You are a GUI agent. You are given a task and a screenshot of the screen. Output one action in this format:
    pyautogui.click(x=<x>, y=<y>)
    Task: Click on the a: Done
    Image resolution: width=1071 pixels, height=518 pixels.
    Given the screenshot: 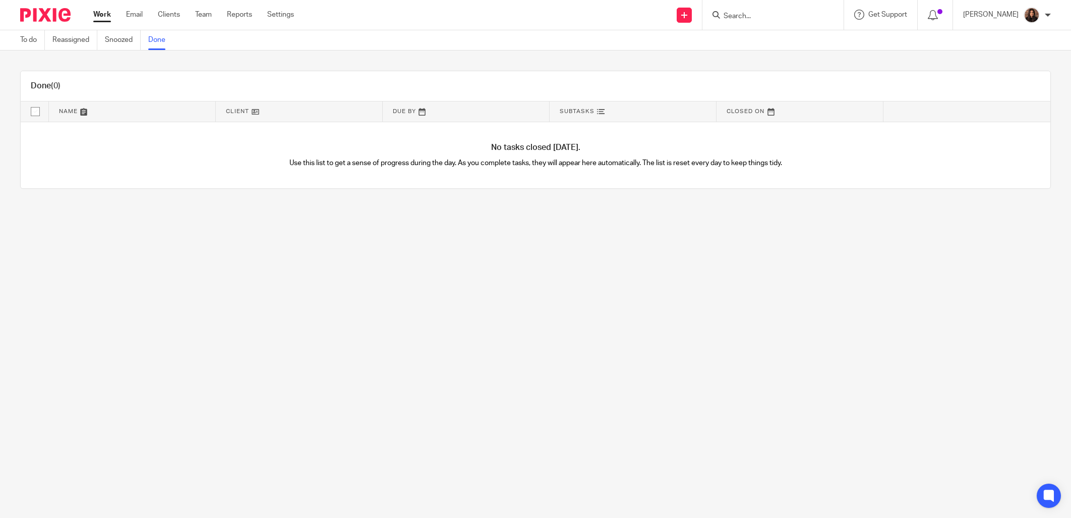 What is the action you would take?
    pyautogui.click(x=160, y=40)
    